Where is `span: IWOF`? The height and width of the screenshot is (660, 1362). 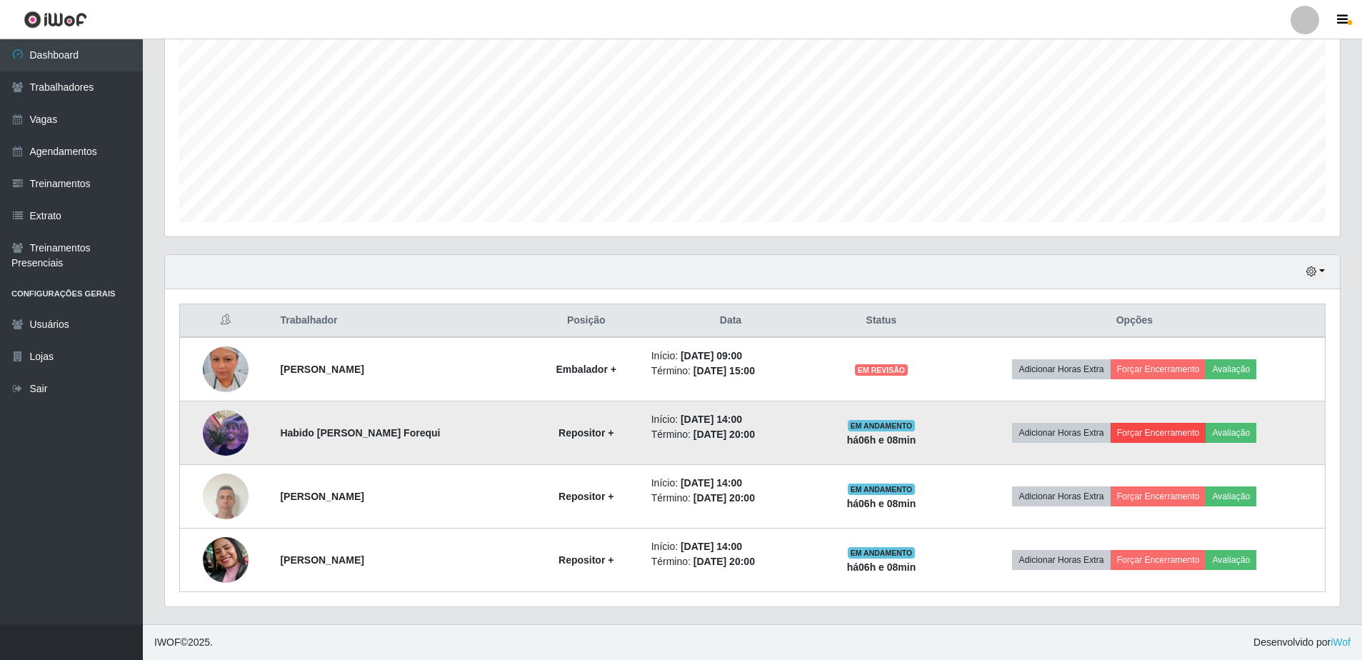
span: IWOF is located at coordinates (167, 642).